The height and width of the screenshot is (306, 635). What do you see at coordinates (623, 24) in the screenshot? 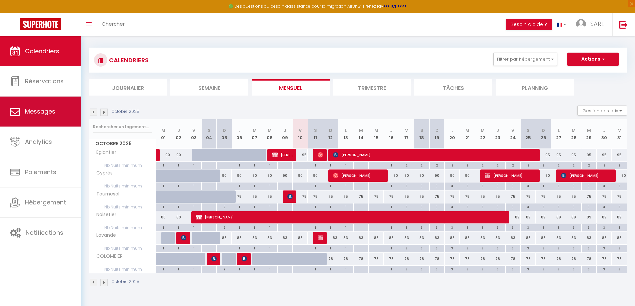
I see `img: logout` at bounding box center [623, 24].